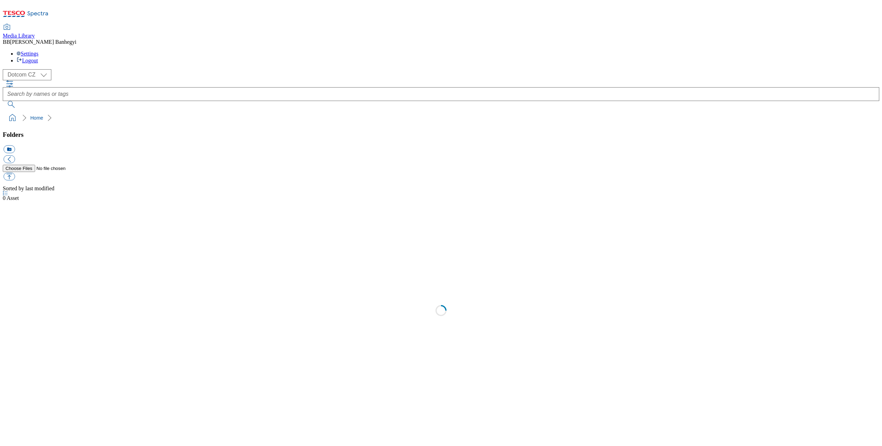  I want to click on span: 0, so click(4, 198).